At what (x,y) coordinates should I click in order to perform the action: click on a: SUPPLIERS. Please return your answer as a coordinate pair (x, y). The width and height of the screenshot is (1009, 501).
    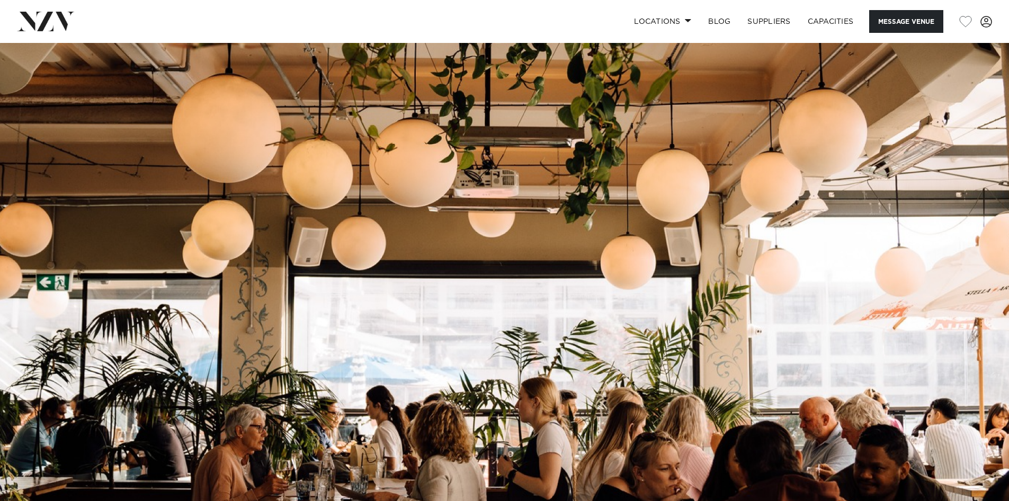
    Looking at the image, I should click on (769, 21).